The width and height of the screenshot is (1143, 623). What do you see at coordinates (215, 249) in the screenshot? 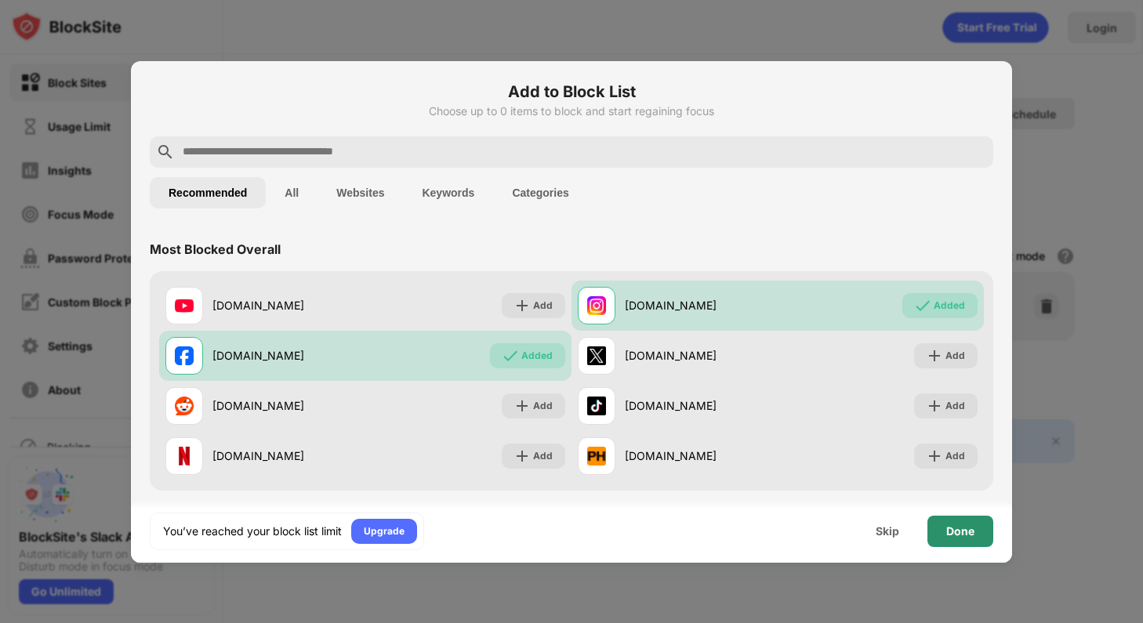
I see `div: Most Blocked Overall` at bounding box center [215, 249].